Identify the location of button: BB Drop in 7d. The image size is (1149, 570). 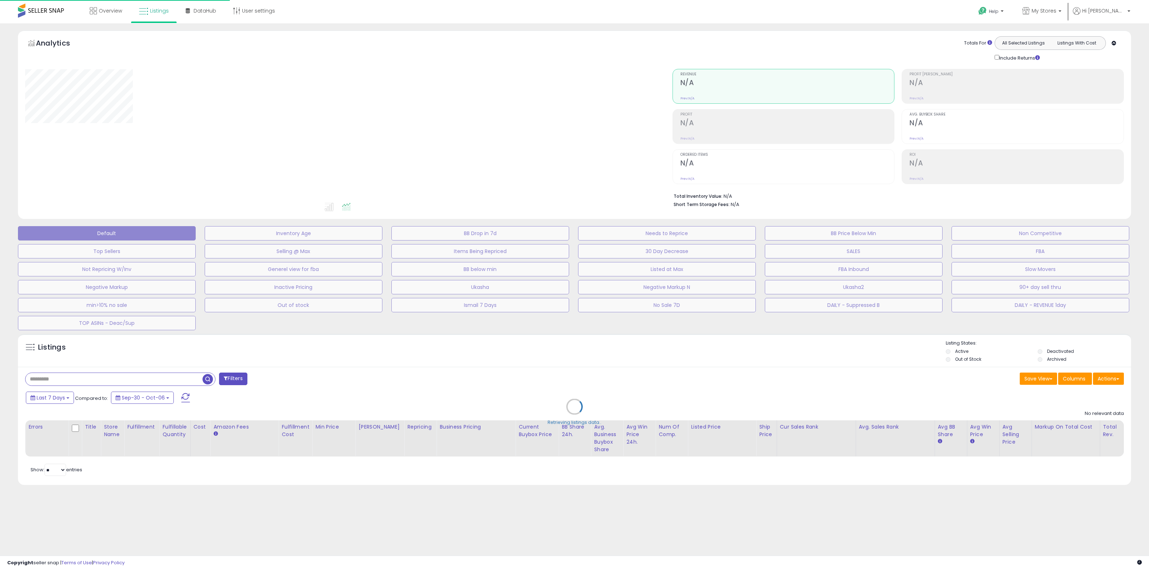
(480, 233).